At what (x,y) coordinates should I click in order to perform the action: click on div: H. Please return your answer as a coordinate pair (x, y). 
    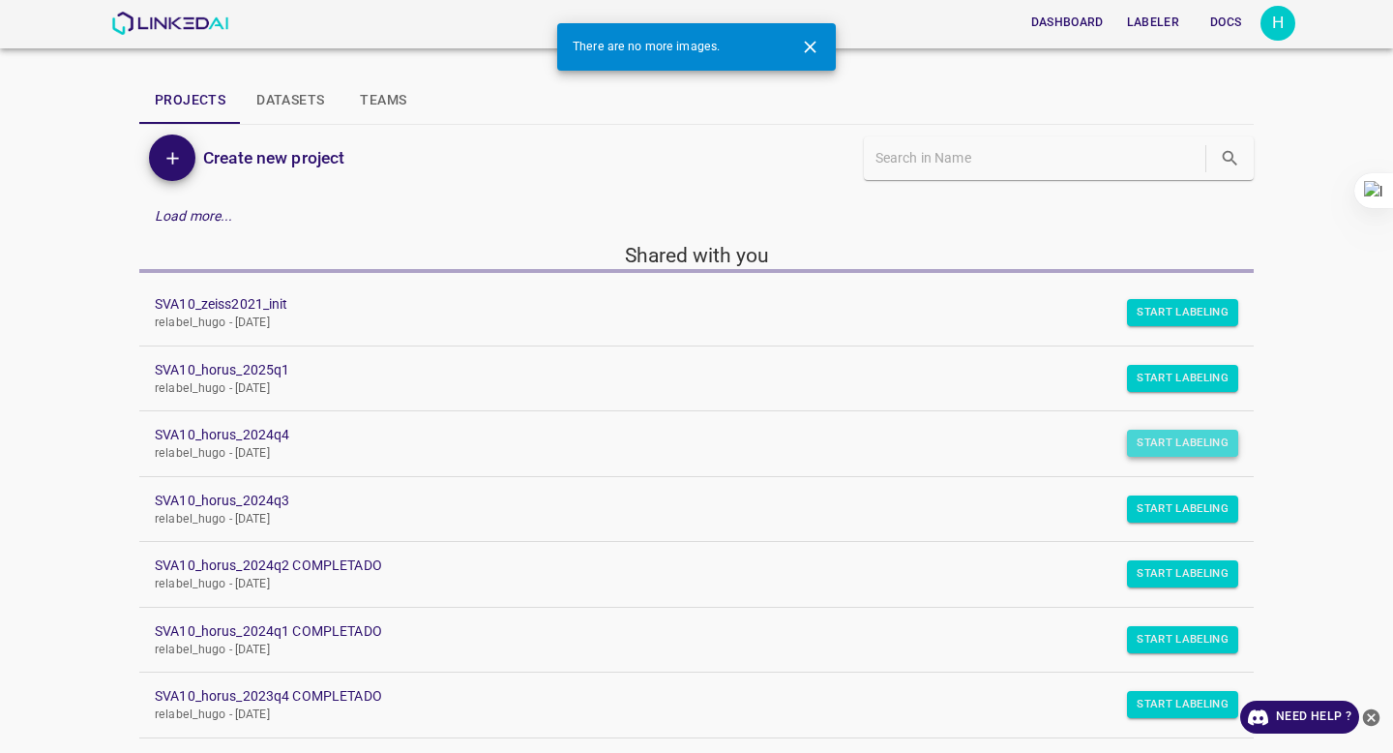
    Looking at the image, I should click on (1278, 23).